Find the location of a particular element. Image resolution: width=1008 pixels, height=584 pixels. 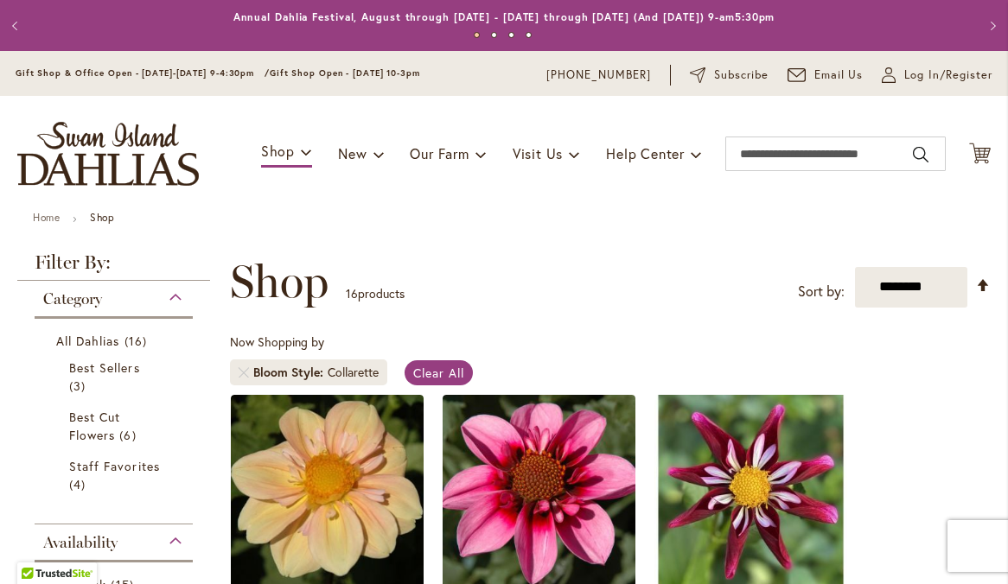

span: Subscribe is located at coordinates (741, 75).